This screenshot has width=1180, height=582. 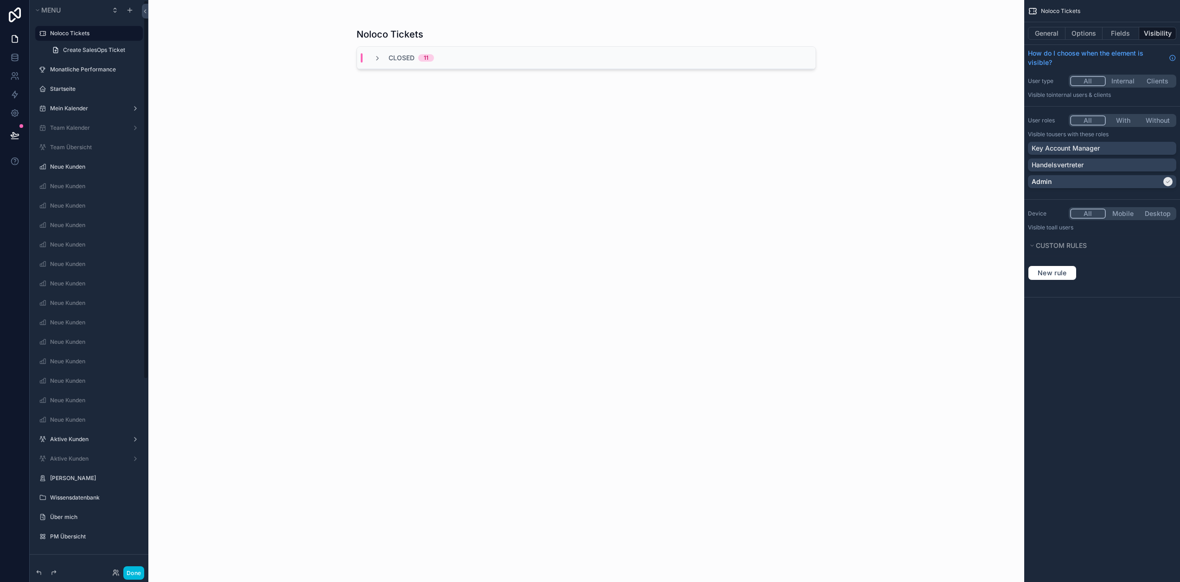 I want to click on label: PM Übersicht, so click(x=94, y=537).